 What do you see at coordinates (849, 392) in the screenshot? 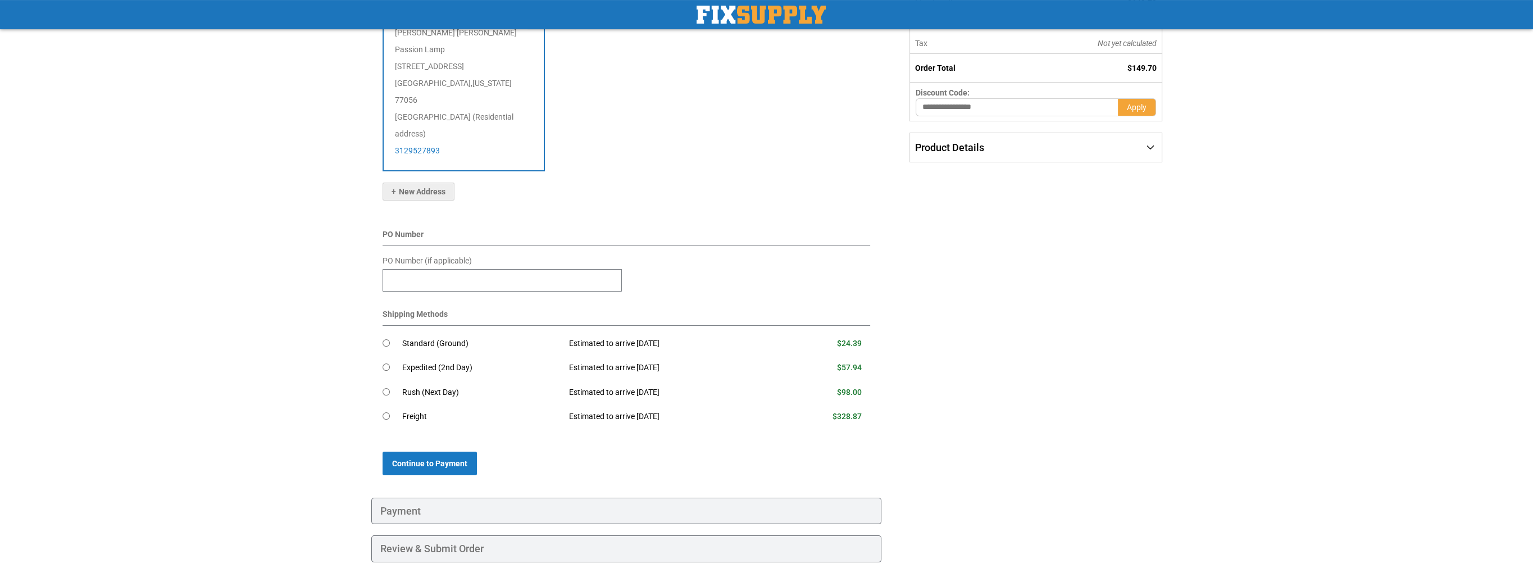
I see `span: $98.00` at bounding box center [849, 392].